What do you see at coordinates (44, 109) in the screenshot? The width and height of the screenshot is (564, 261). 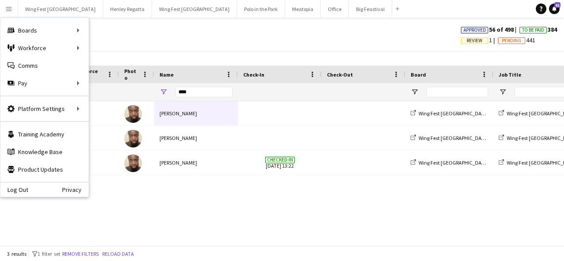 I see `div: Platform Settings` at bounding box center [44, 109].